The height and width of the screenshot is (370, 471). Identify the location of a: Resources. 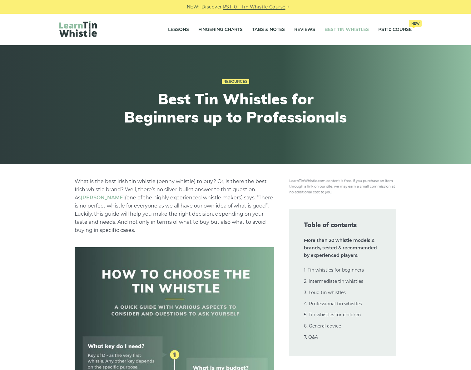
(235, 81).